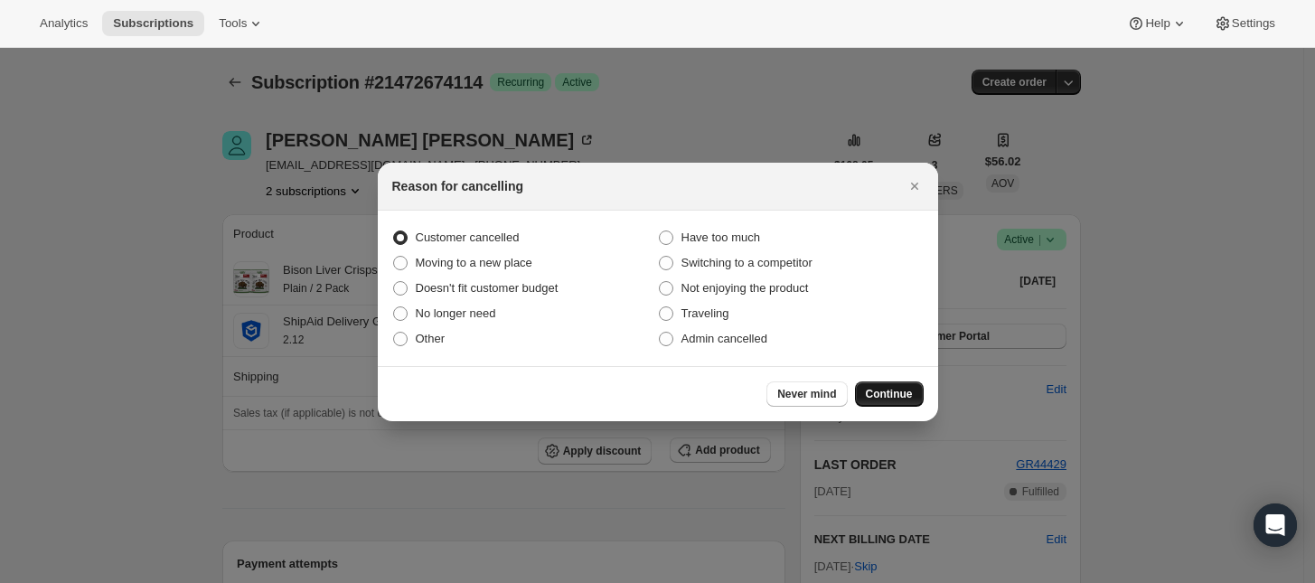 This screenshot has height=583, width=1315. I want to click on button: Analytics, so click(63, 24).